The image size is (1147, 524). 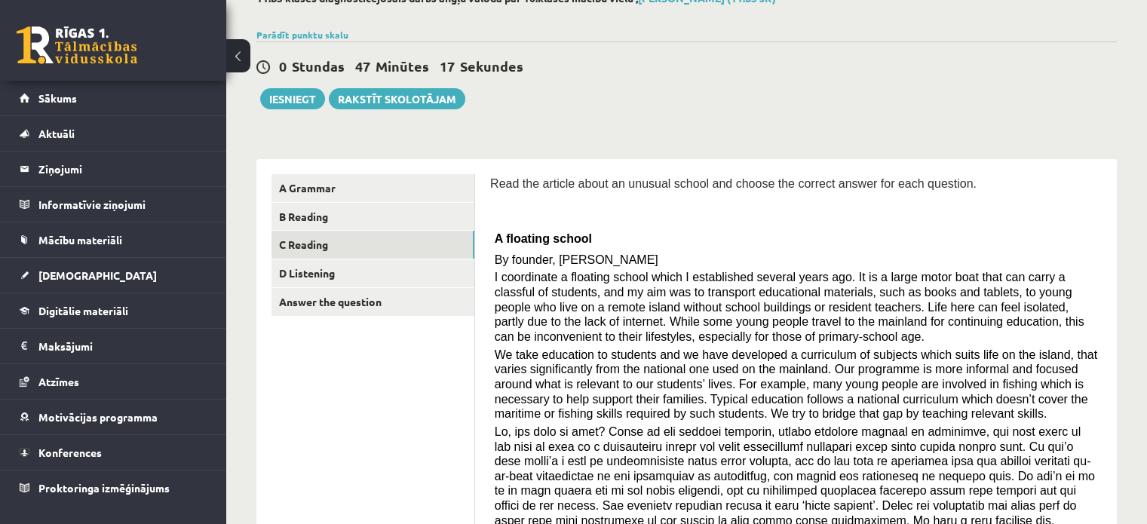 I want to click on a: B Reading, so click(x=373, y=216).